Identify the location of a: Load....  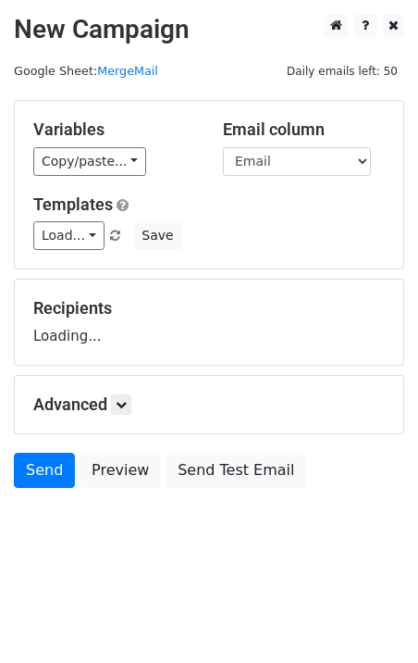
(69, 235).